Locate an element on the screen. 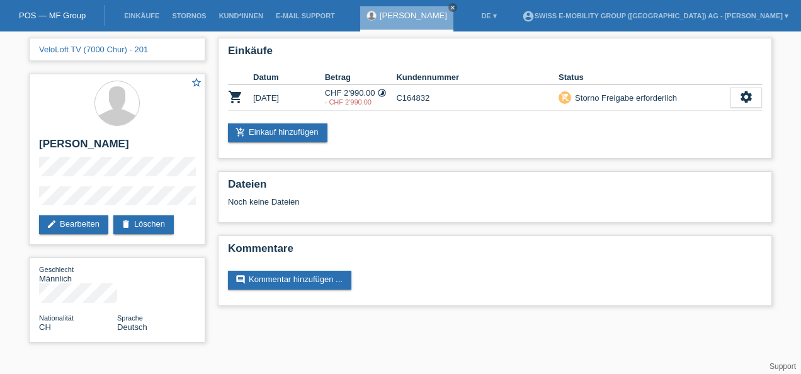 This screenshot has height=374, width=801. a: VeloLoft TV (7000 Chur) - 201 is located at coordinates (93, 49).